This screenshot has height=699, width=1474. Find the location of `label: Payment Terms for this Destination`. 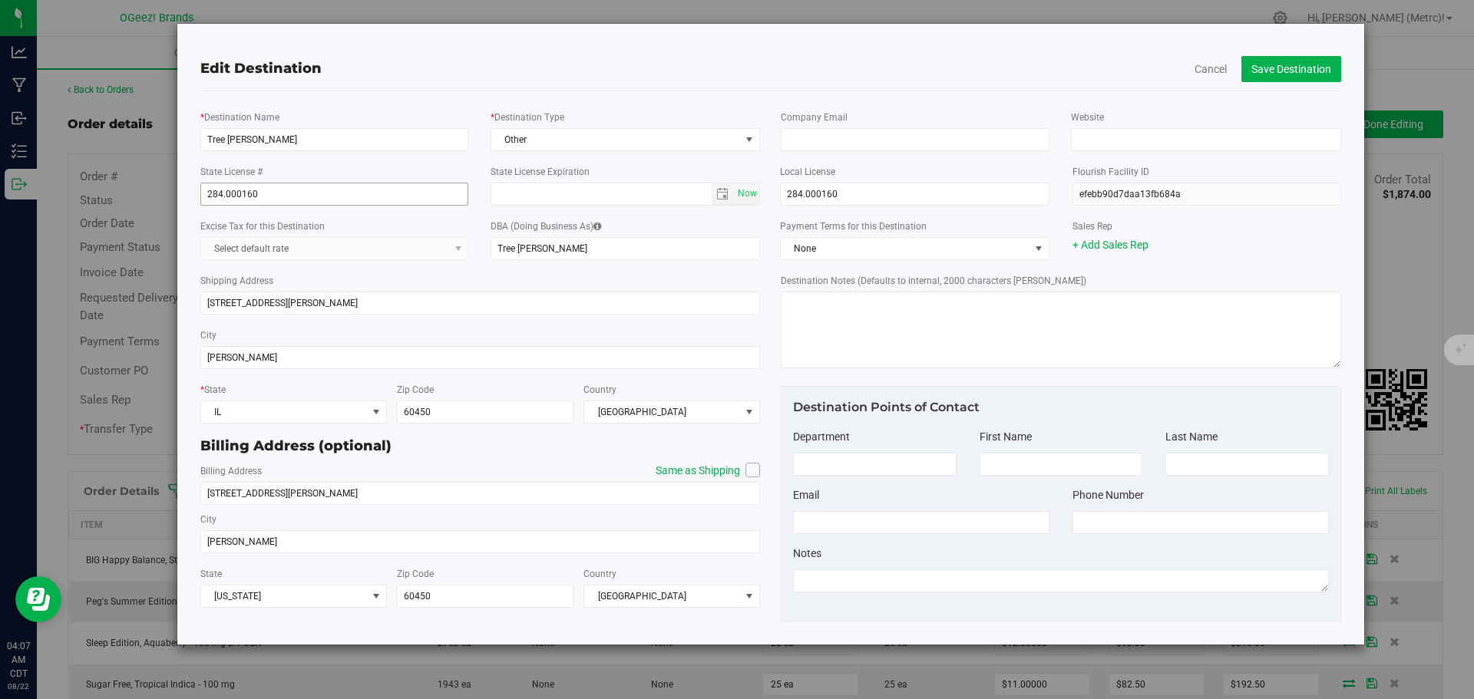

label: Payment Terms for this Destination is located at coordinates (914, 226).